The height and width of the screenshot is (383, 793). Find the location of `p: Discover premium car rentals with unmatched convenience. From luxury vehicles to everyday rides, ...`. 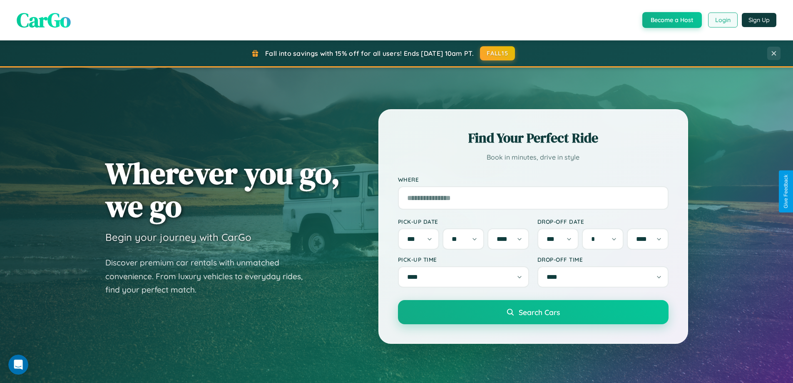

p: Discover premium car rentals with unmatched convenience. From luxury vehicles to everyday rides, ... is located at coordinates (209, 276).